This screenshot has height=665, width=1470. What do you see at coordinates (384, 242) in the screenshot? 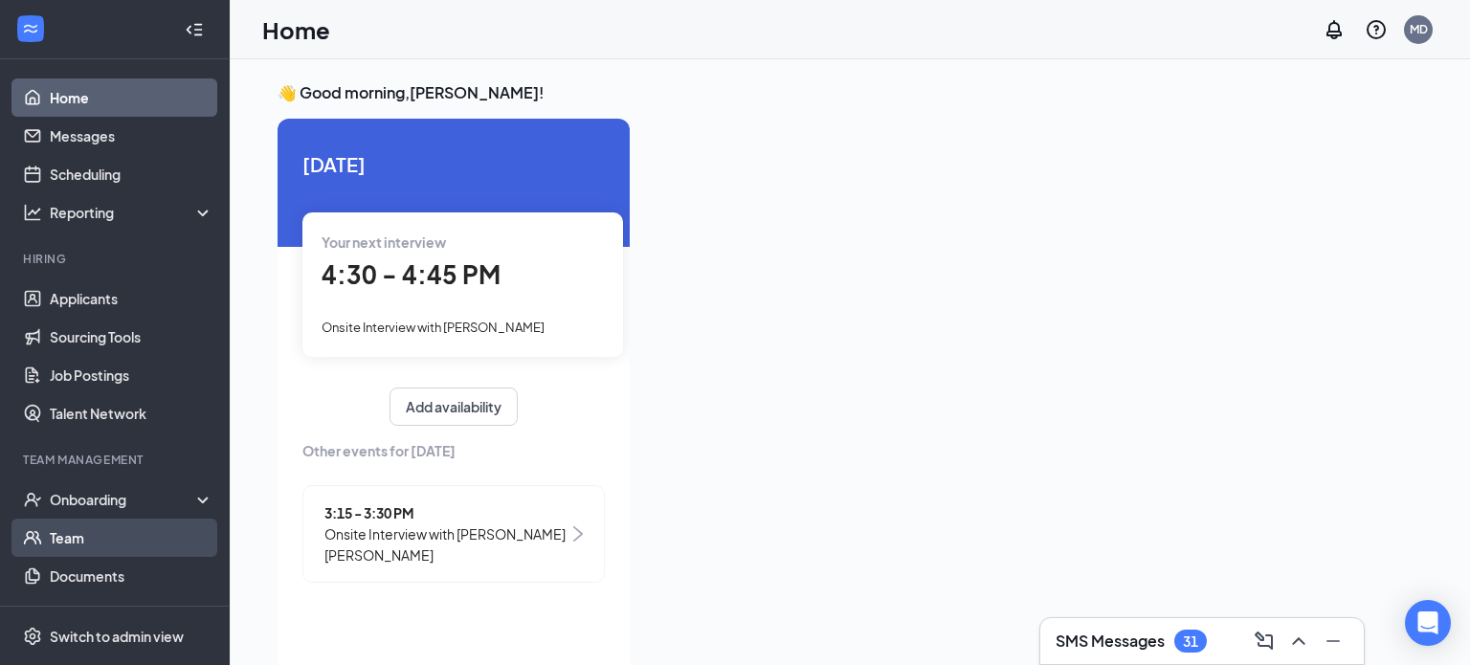
I see `span: Your next interview` at bounding box center [384, 242].